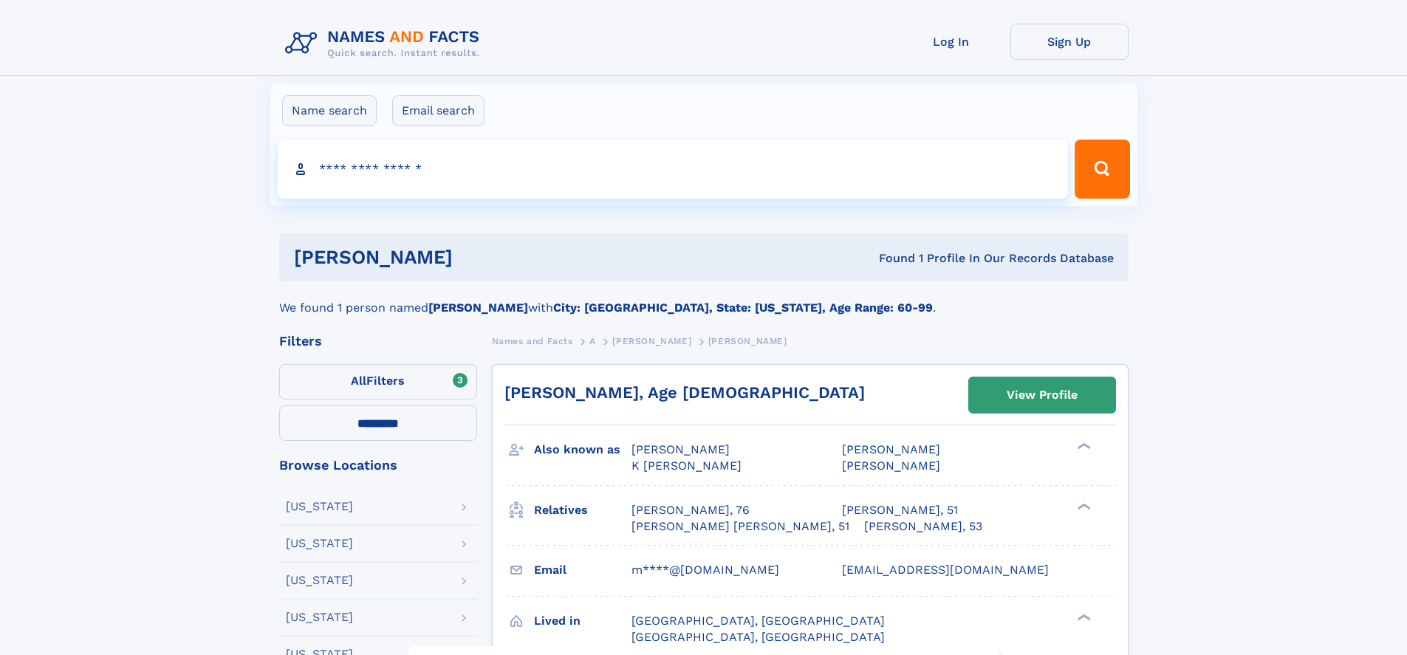  What do you see at coordinates (583, 621) in the screenshot?
I see `h3: Lived in` at bounding box center [583, 621].